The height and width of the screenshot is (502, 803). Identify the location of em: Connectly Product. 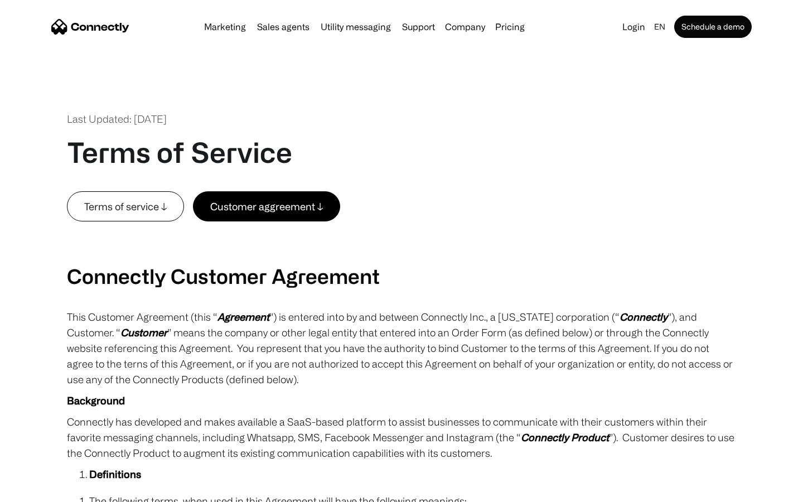
(565, 437).